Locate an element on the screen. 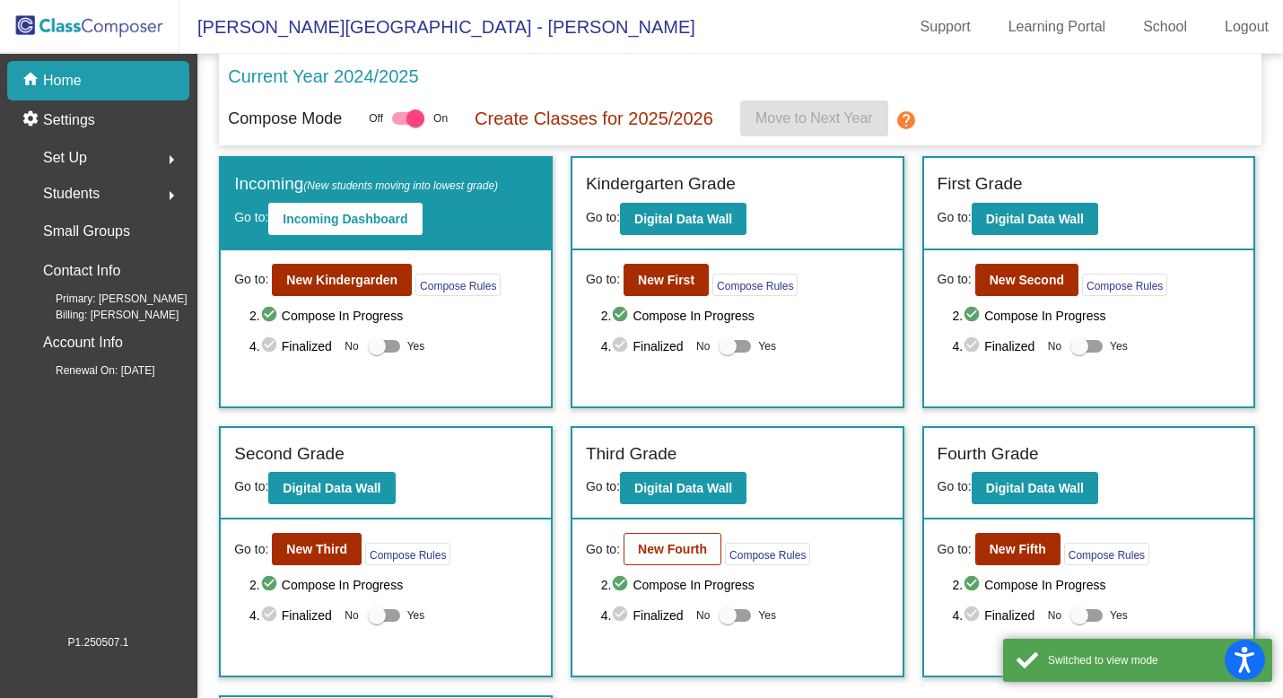 Image resolution: width=1283 pixels, height=698 pixels. p: Create Classes for 2025/2026 is located at coordinates (594, 118).